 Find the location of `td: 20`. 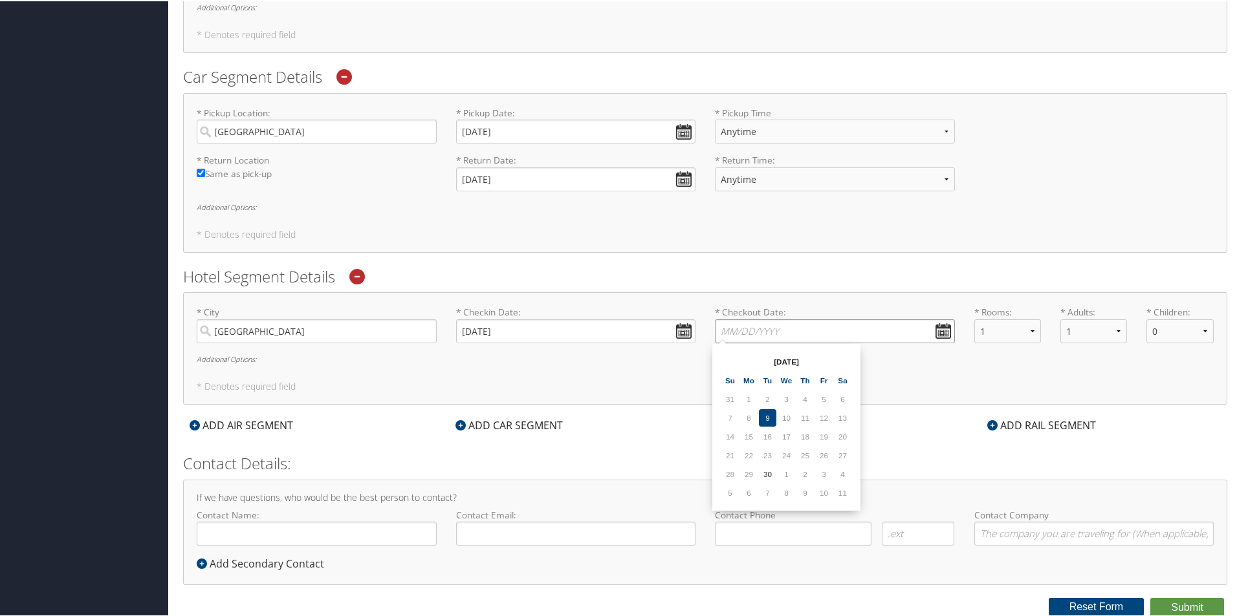

td: 20 is located at coordinates (842, 435).